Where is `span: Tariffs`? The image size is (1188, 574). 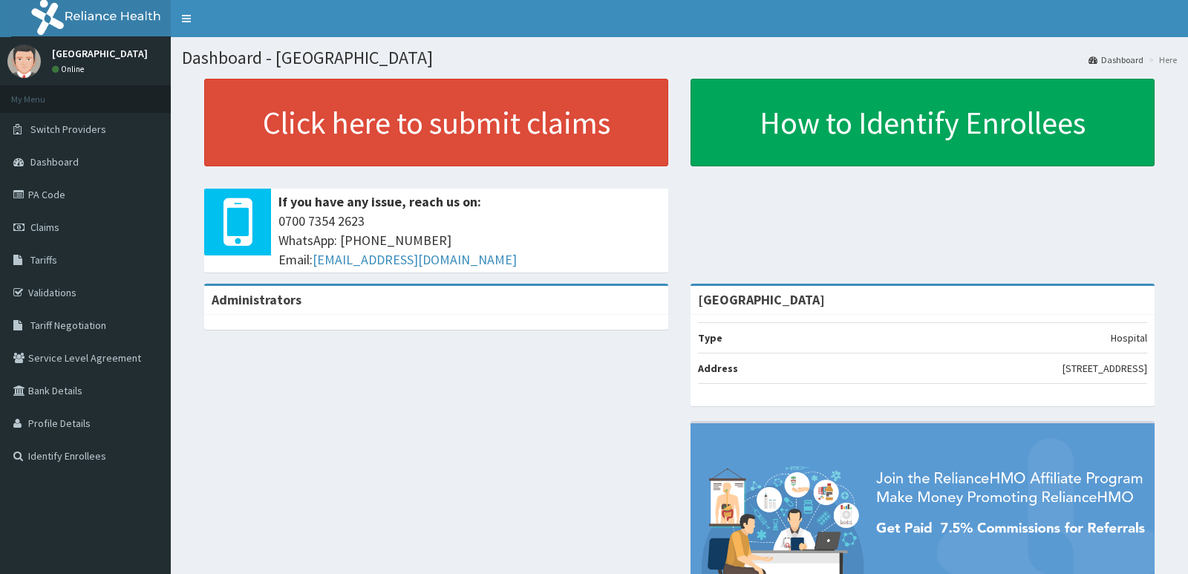
span: Tariffs is located at coordinates (44, 260).